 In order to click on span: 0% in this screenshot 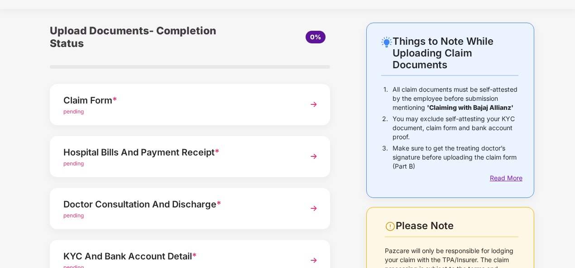, I will do `click(316, 37)`.